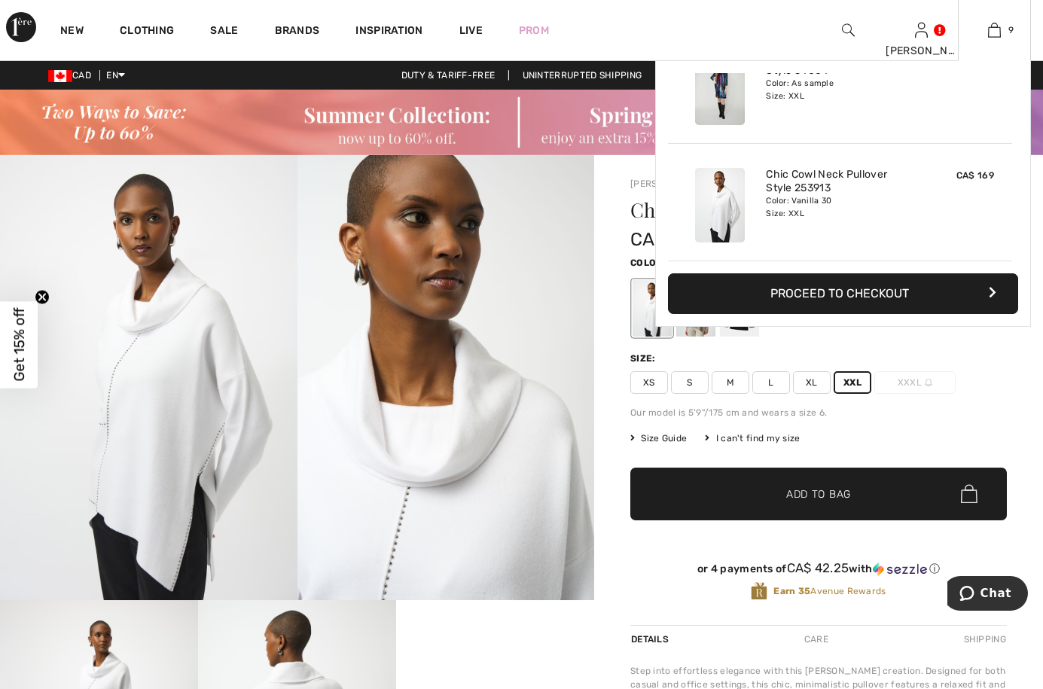 This screenshot has height=689, width=1043. Describe the element at coordinates (645, 358) in the screenshot. I see `div: Size:` at that location.